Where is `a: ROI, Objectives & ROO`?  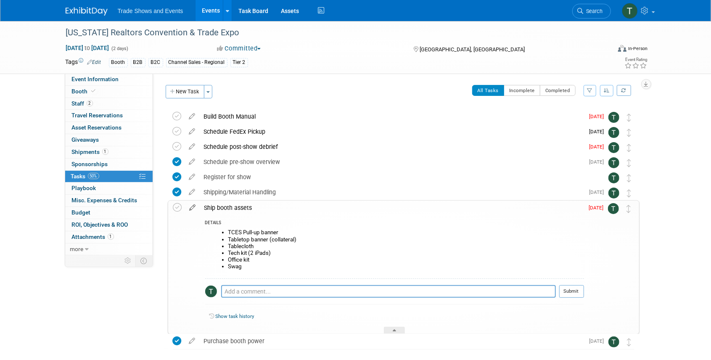
a: ROI, Objectives & ROO is located at coordinates (109, 225).